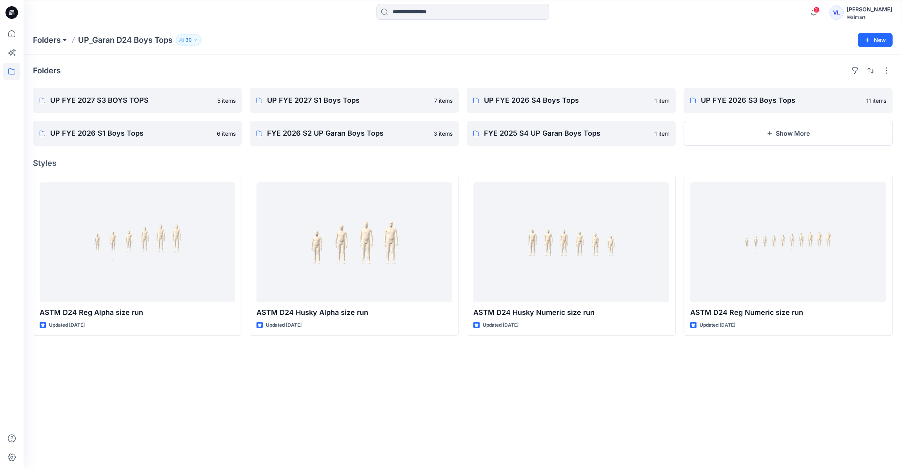  Describe the element at coordinates (348, 100) in the screenshot. I see `p: UP FYE 2027 S1 Boys Tops` at that location.